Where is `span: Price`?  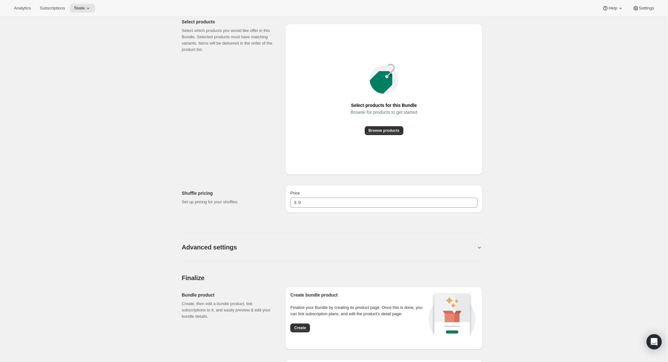
span: Price is located at coordinates (295, 193).